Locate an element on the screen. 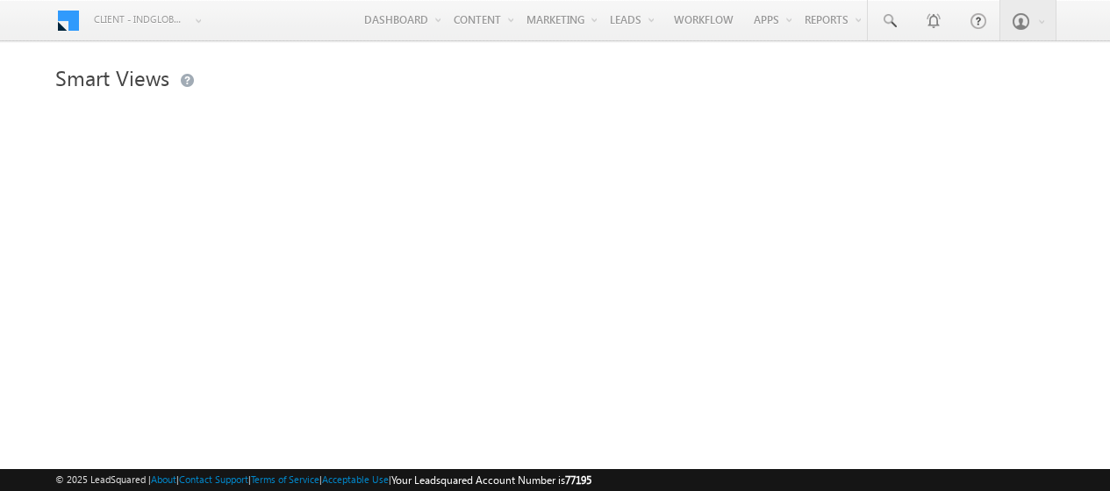 Image resolution: width=1110 pixels, height=491 pixels. span: 77195 is located at coordinates (578, 479).